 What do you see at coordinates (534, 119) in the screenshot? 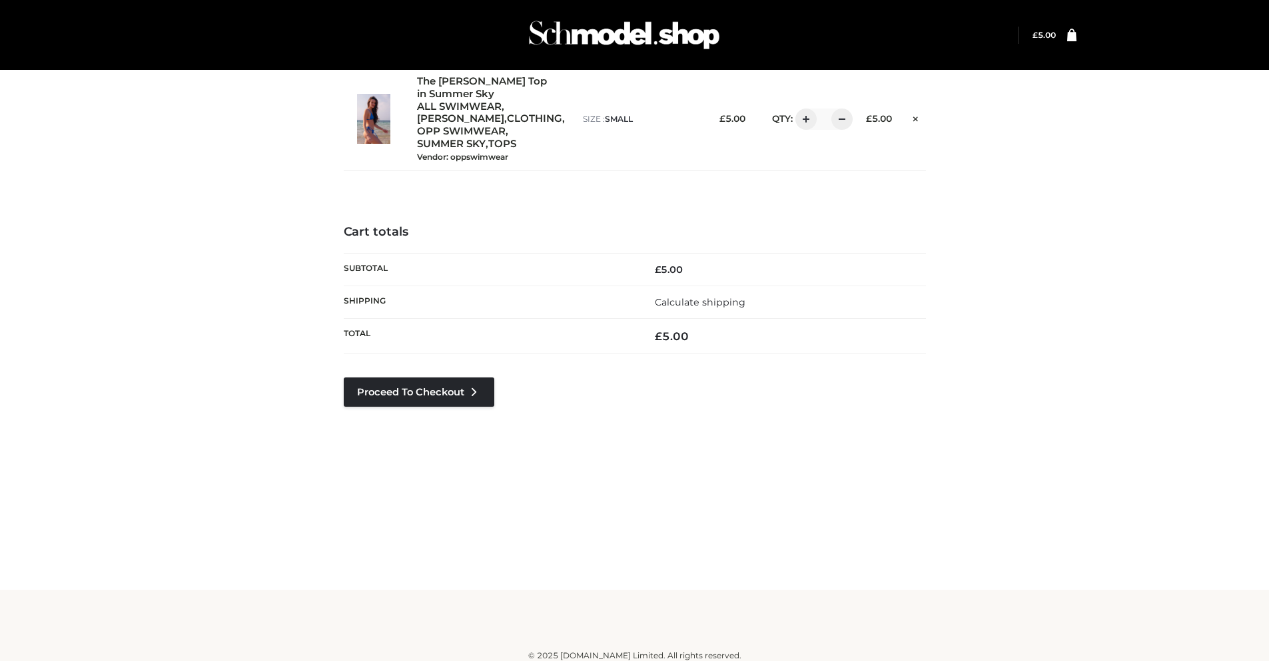
I see `a: CLOTHING` at bounding box center [534, 119].